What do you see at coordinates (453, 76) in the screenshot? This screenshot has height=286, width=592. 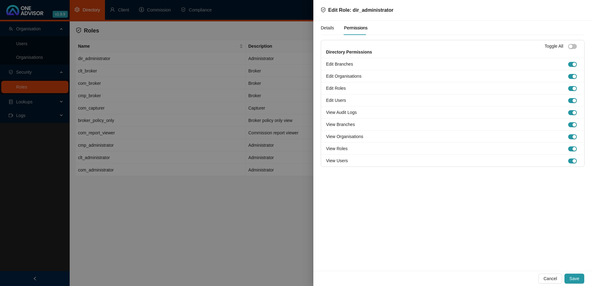 I see `li: Edit Organisations` at bounding box center [453, 76].